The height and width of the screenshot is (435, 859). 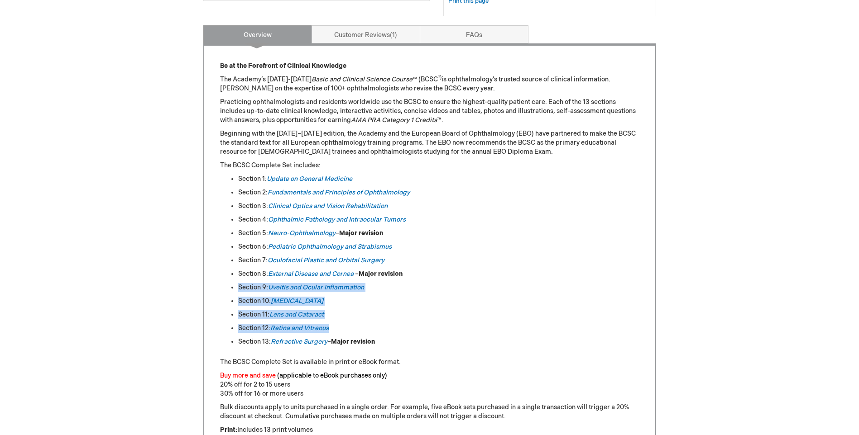 What do you see at coordinates (430, 111) in the screenshot?
I see `p: Practicing ophthalmologists and residents worldwide use the BCSC to ensure the highest-quality pa...` at bounding box center [430, 111].